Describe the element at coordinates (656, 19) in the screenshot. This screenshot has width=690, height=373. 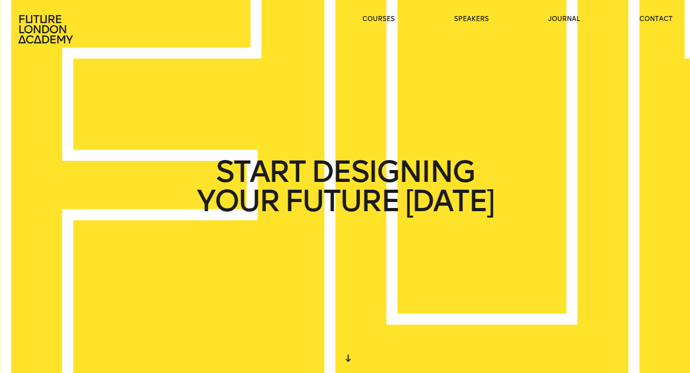
I see `a: contact` at that location.